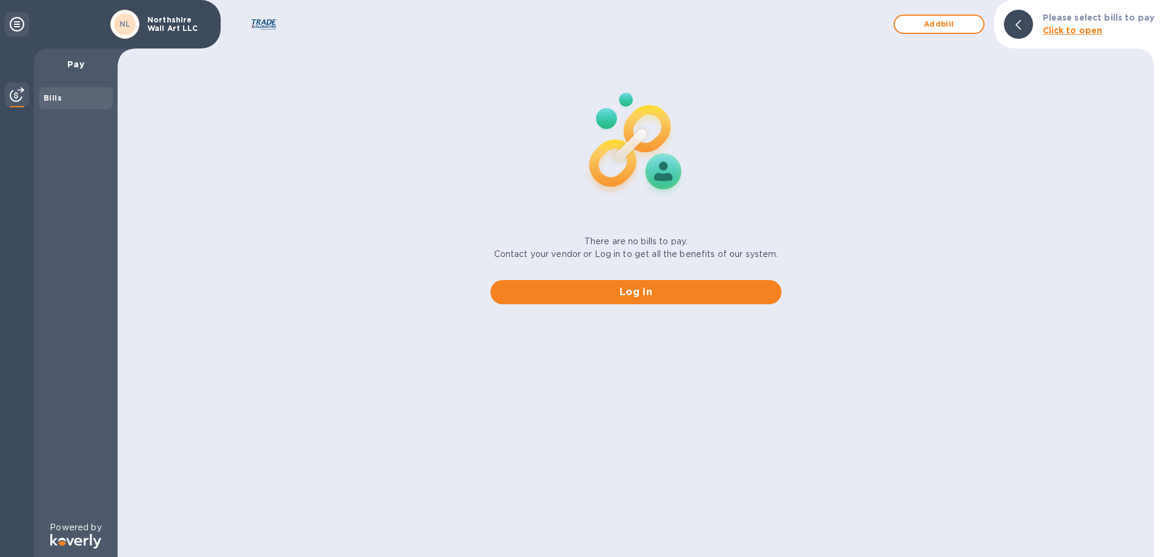 Image resolution: width=1164 pixels, height=557 pixels. Describe the element at coordinates (53, 98) in the screenshot. I see `b: Bills` at that location.